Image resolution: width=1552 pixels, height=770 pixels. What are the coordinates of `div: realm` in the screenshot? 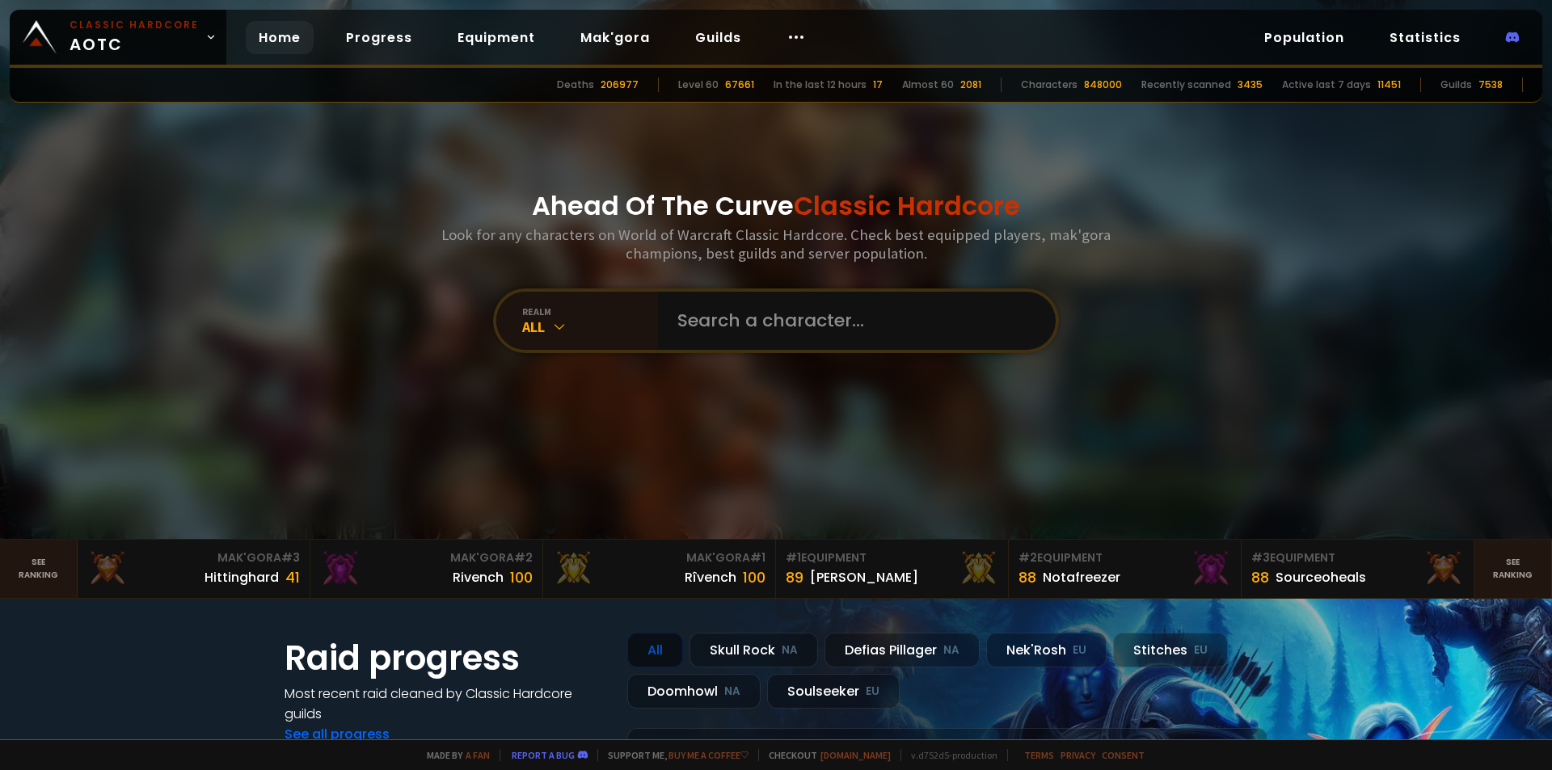 It's located at (590, 311).